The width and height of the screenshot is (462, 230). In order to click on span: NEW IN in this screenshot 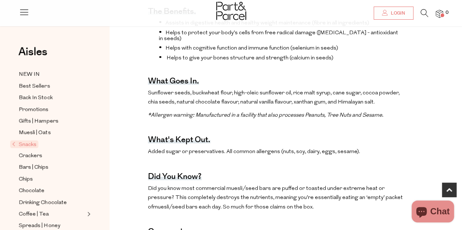, I will do `click(29, 75)`.